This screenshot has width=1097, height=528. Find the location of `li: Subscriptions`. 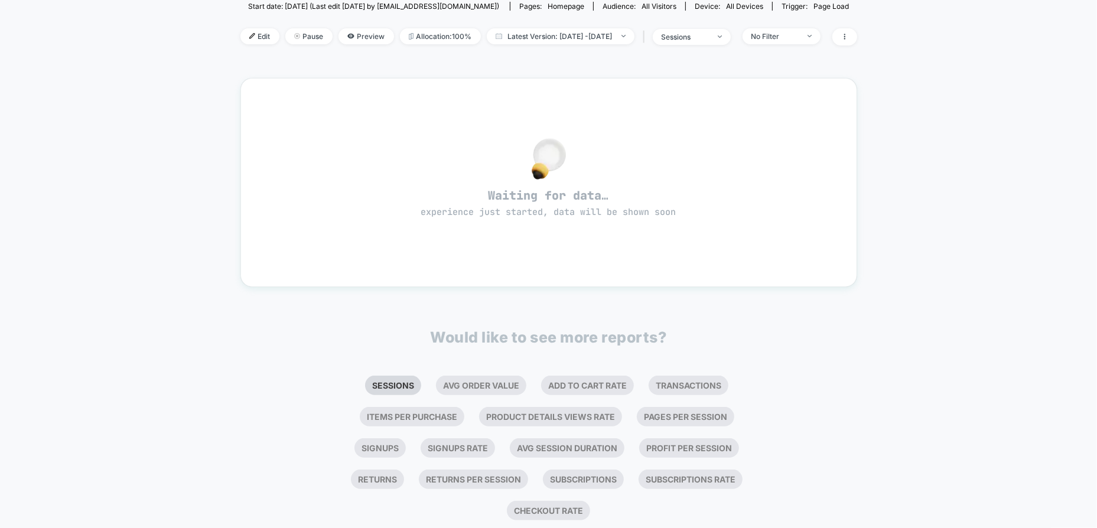

li: Subscriptions is located at coordinates (583, 479).